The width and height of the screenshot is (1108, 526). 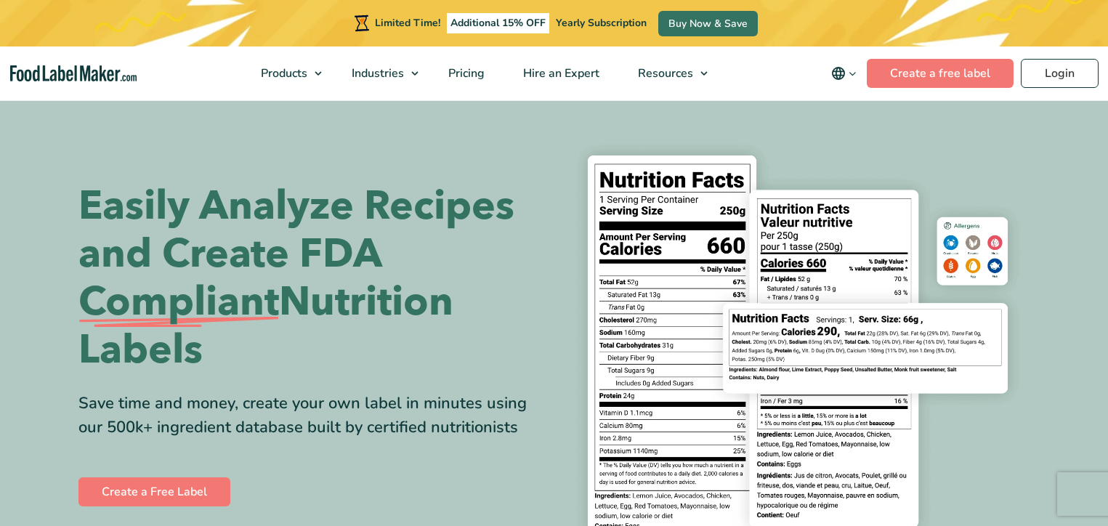 What do you see at coordinates (379, 73) in the screenshot?
I see `a: Industries` at bounding box center [379, 73].